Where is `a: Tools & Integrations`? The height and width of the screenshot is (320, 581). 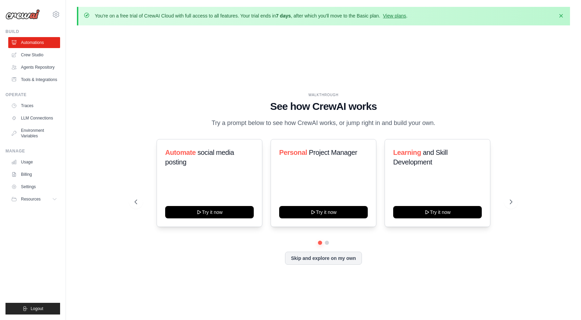 a: Tools & Integrations is located at coordinates (34, 80).